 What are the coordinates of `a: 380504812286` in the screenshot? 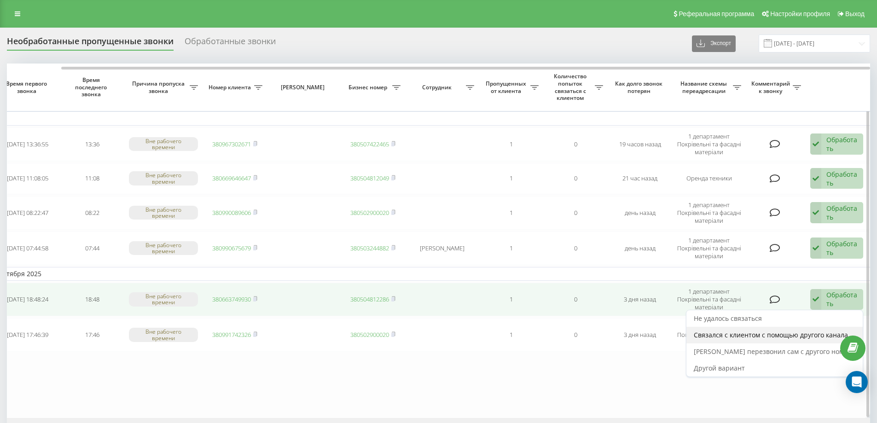 It's located at (370, 299).